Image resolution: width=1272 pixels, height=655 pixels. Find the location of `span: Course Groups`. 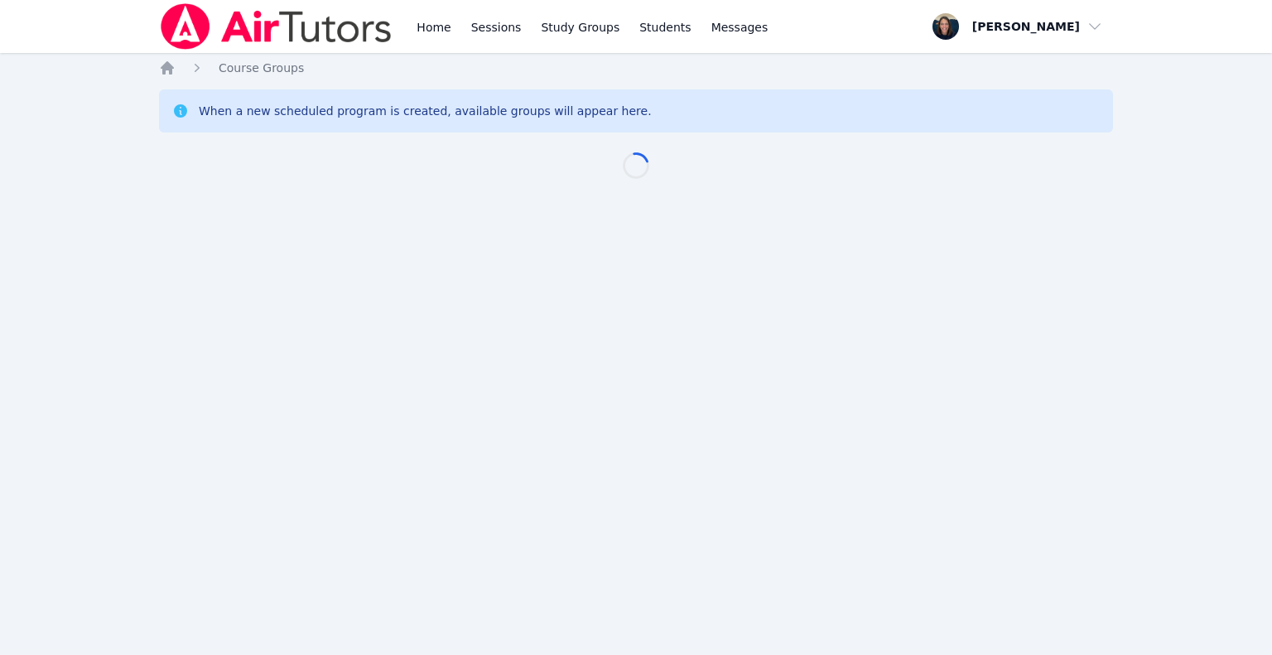

span: Course Groups is located at coordinates (261, 68).